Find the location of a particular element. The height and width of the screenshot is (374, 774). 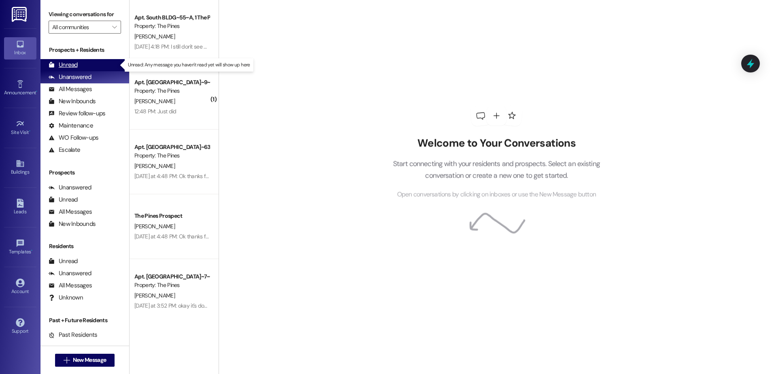

a: Buildings is located at coordinates (20, 168).